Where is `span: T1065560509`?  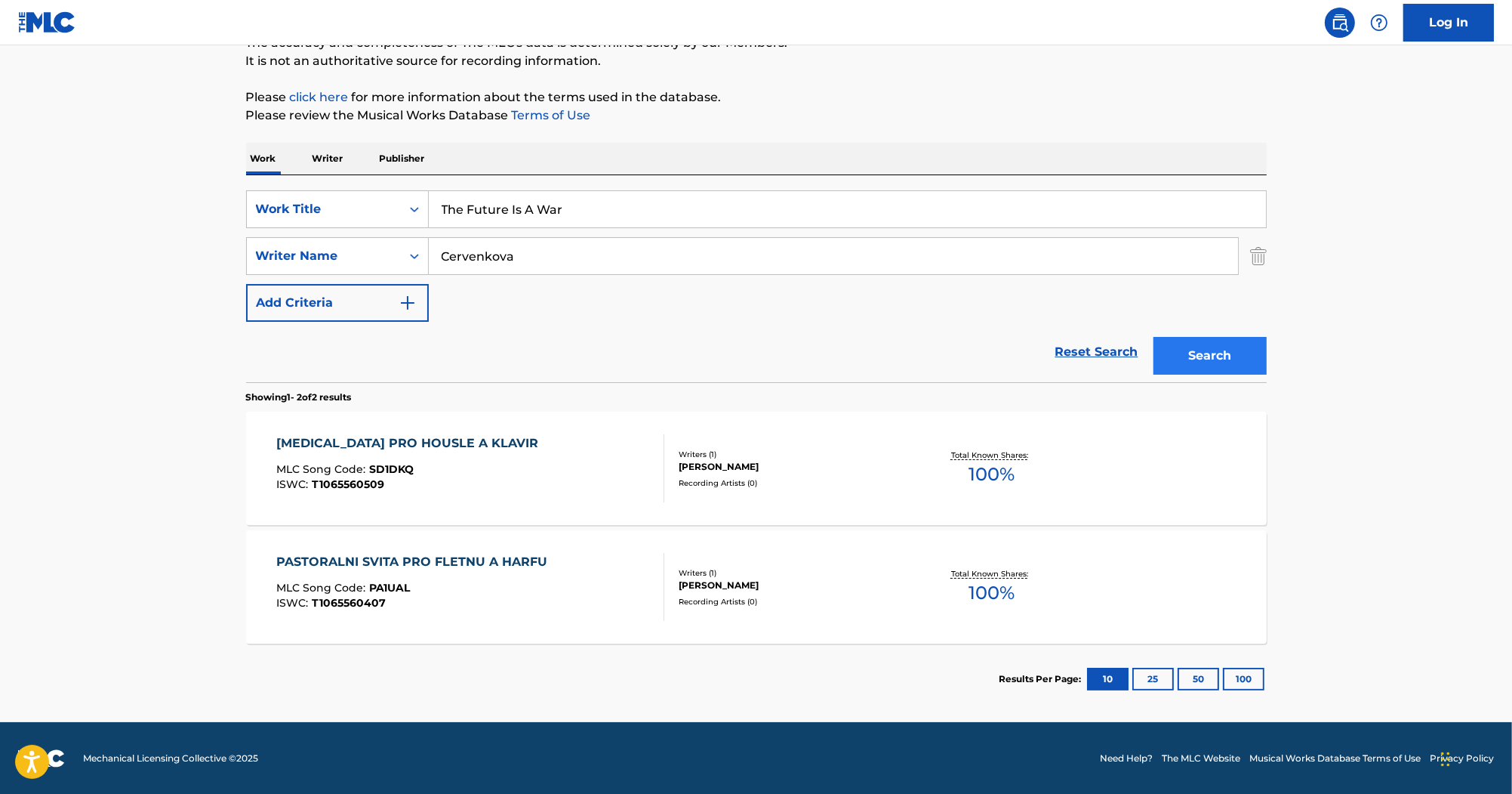 span: T1065560509 is located at coordinates (348, 484).